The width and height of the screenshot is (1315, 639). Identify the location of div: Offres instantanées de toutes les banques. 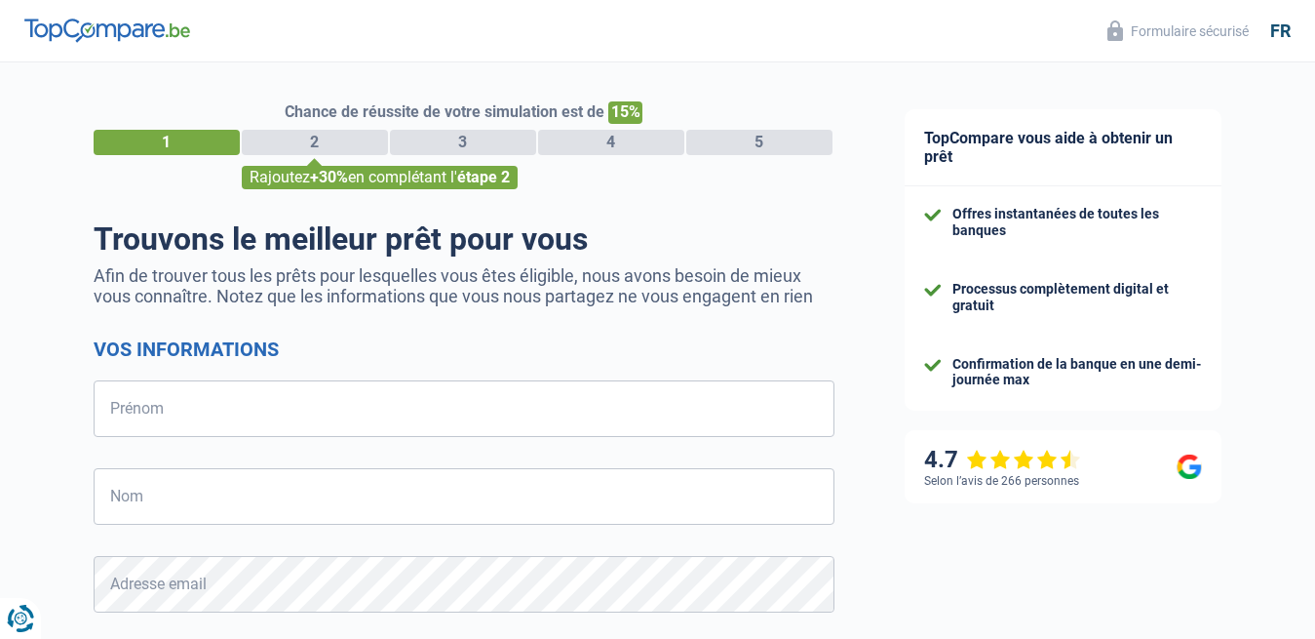
(1077, 222).